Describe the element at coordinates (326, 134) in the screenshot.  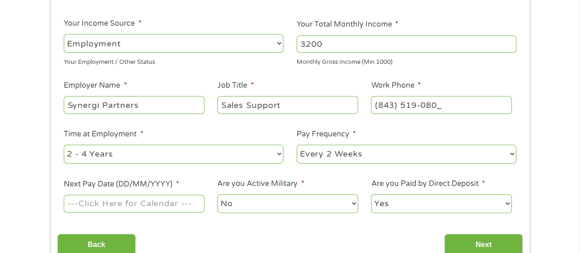
I see `label: Pay Frequency` at that location.